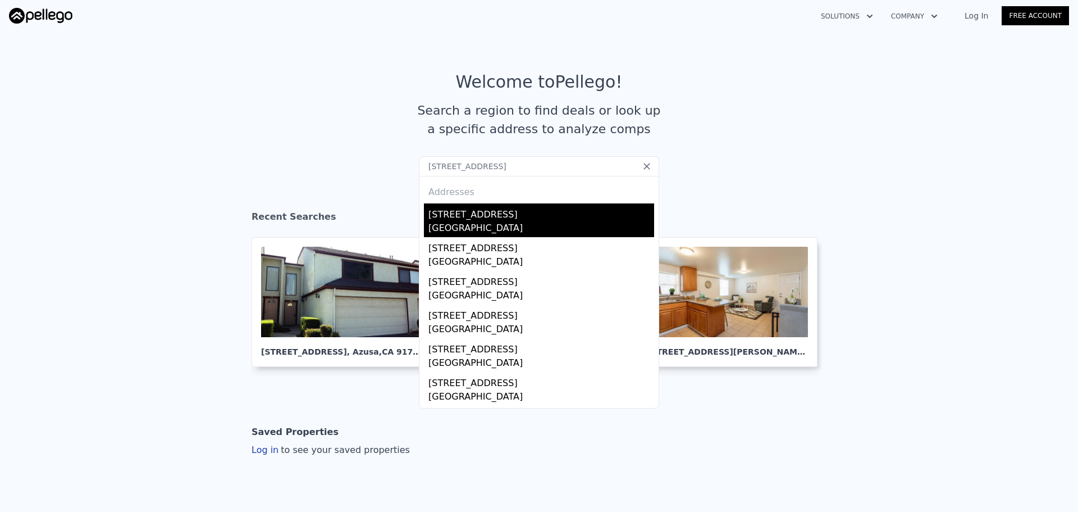 The width and height of the screenshot is (1078, 512). What do you see at coordinates (295, 432) in the screenshot?
I see `div: Saved Properties` at bounding box center [295, 432].